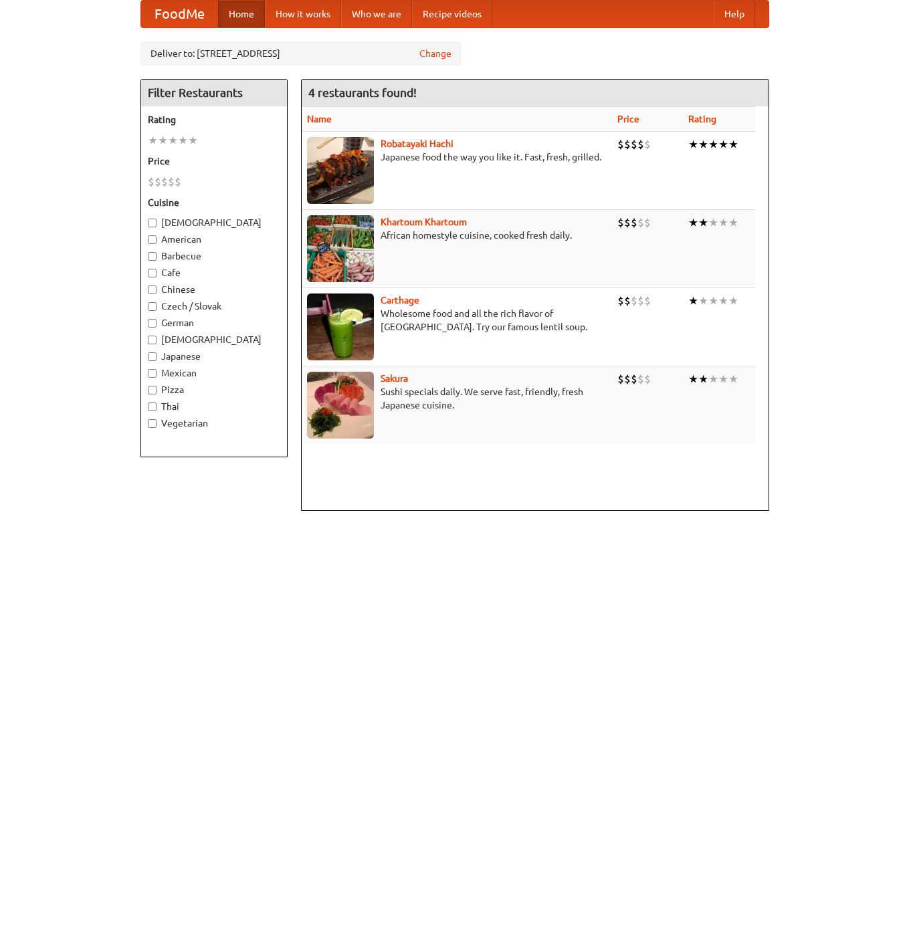 Image resolution: width=909 pixels, height=946 pixels. I want to click on a: Price, so click(628, 119).